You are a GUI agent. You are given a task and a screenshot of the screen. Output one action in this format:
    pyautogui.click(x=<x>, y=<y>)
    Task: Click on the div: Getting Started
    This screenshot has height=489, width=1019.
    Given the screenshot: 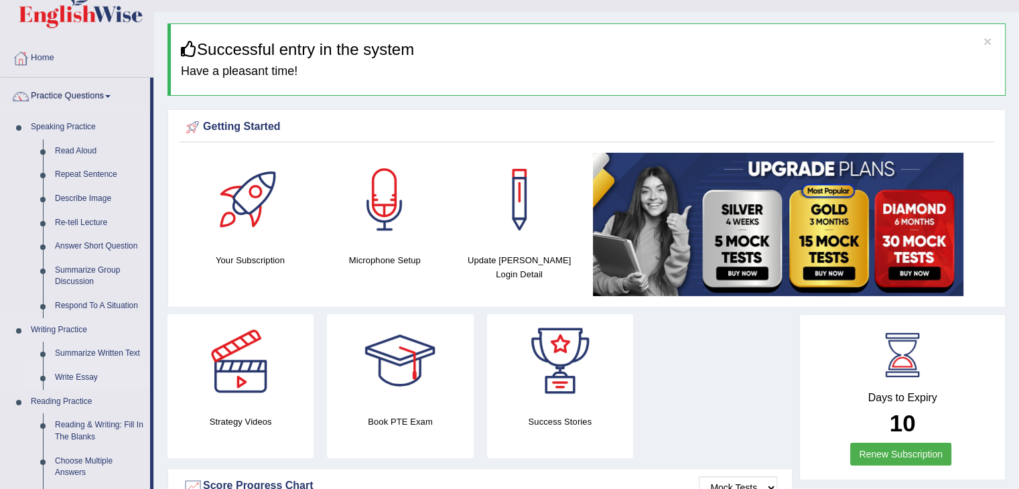 What is the action you would take?
    pyautogui.click(x=586, y=127)
    